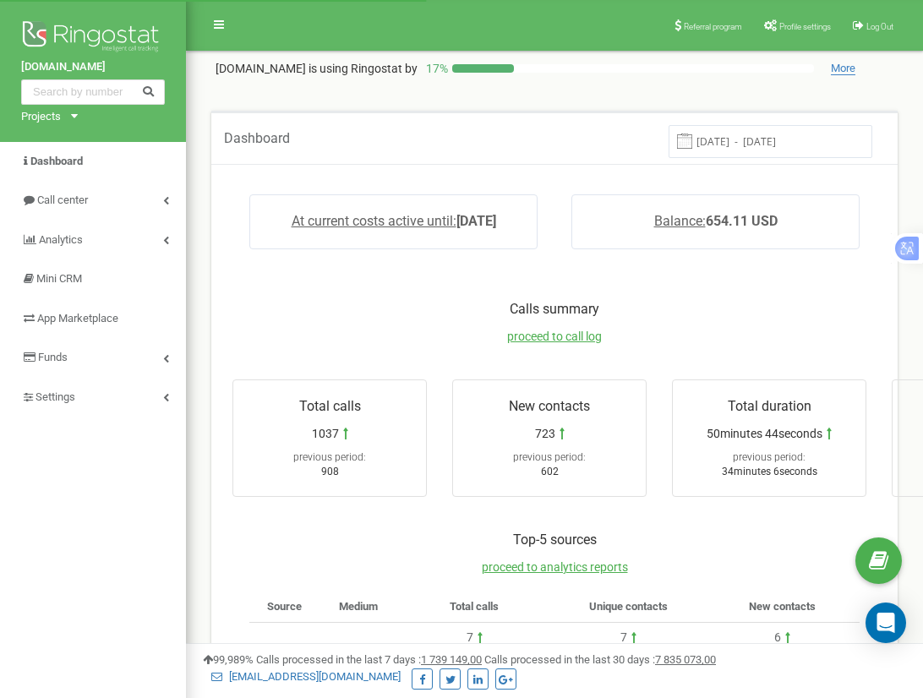  Describe the element at coordinates (554, 539) in the screenshot. I see `span: Top-5 sources` at that location.